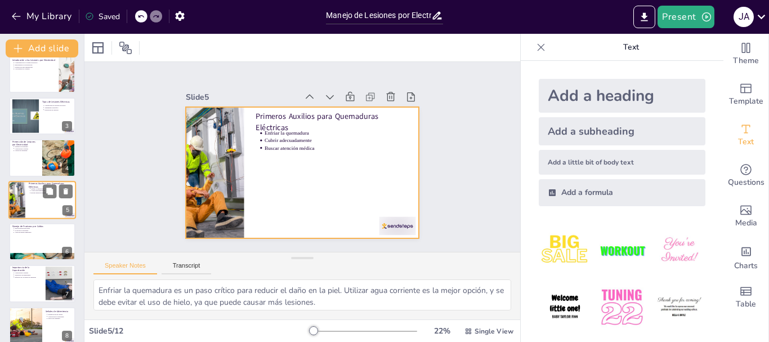 The image size is (769, 342). I want to click on button: Delete Slide, so click(66, 191).